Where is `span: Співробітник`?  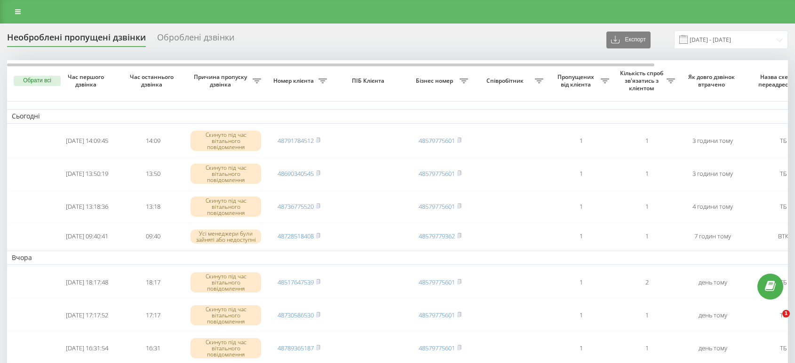
span: Співробітник is located at coordinates (506, 81).